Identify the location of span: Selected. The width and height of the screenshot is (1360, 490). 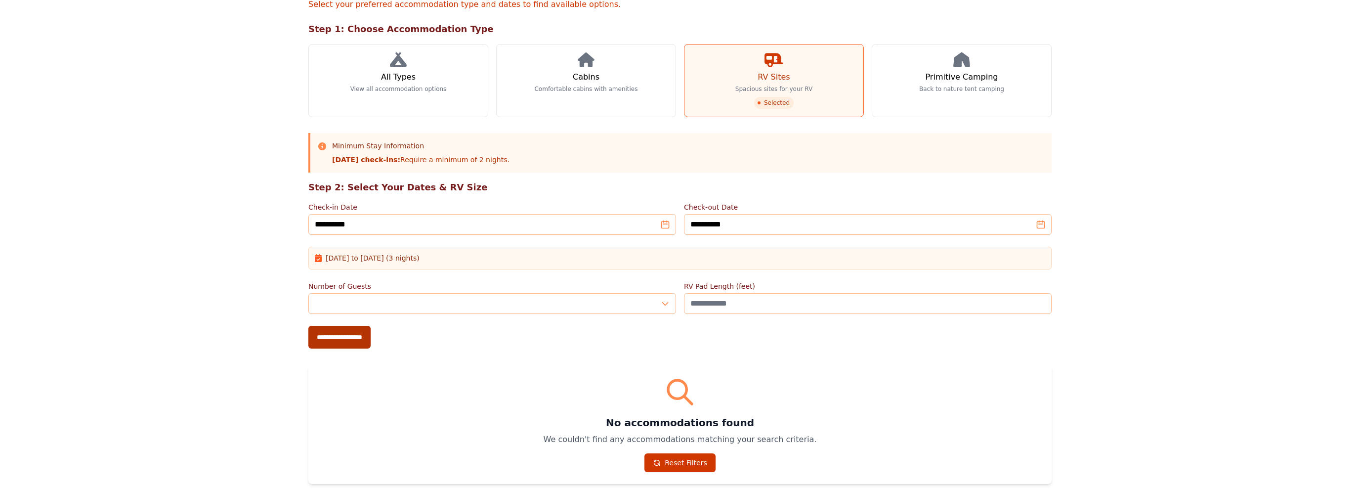
(774, 103).